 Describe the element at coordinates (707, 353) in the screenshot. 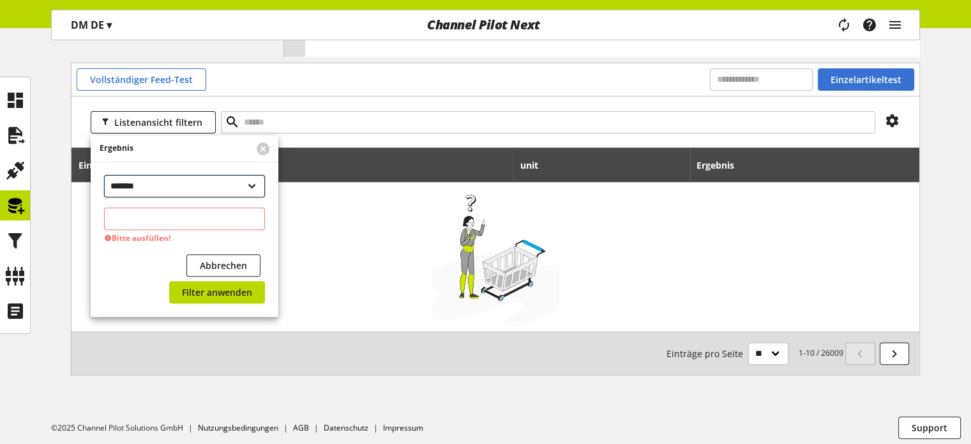

I see `span: Einträge pro Seite` at that location.